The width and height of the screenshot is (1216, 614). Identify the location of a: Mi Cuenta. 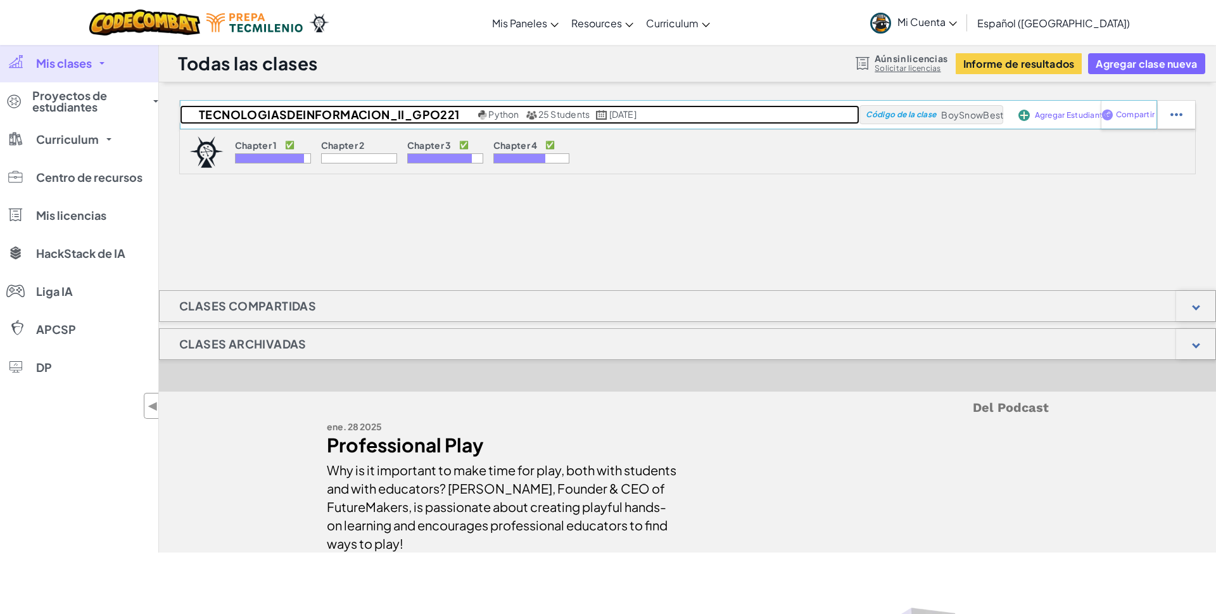
(913, 22).